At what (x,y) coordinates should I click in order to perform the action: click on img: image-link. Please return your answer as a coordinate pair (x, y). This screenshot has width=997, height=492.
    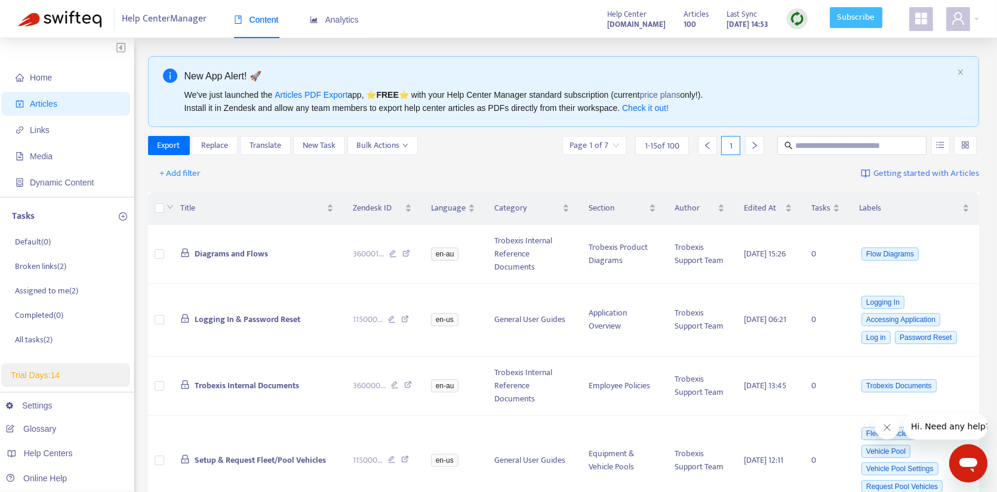
    Looking at the image, I should click on (866, 174).